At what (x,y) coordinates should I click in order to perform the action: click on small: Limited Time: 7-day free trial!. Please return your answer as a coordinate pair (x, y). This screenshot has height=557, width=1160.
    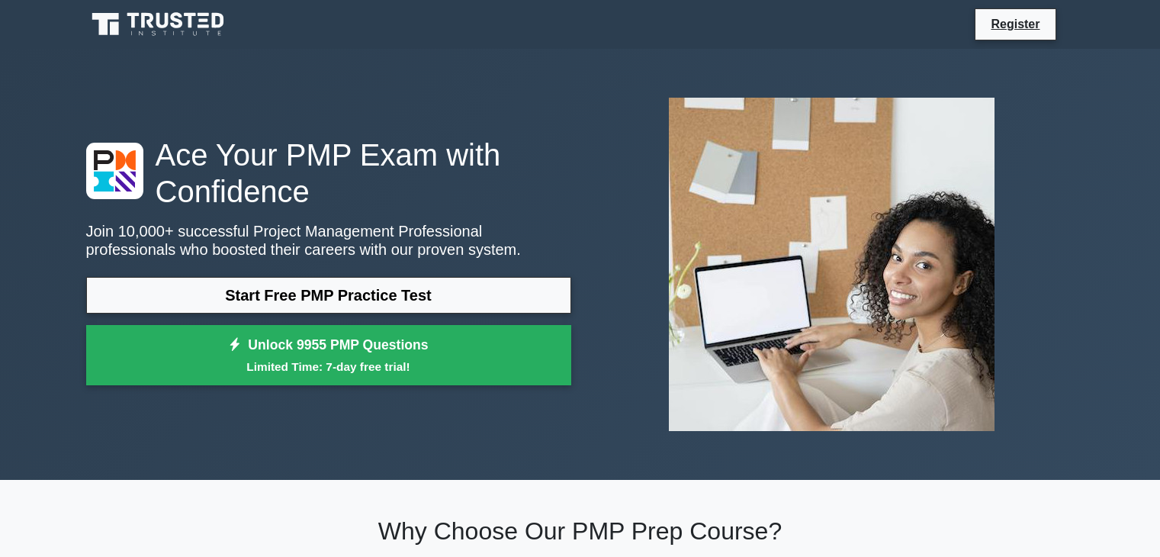
    Looking at the image, I should click on (329, 366).